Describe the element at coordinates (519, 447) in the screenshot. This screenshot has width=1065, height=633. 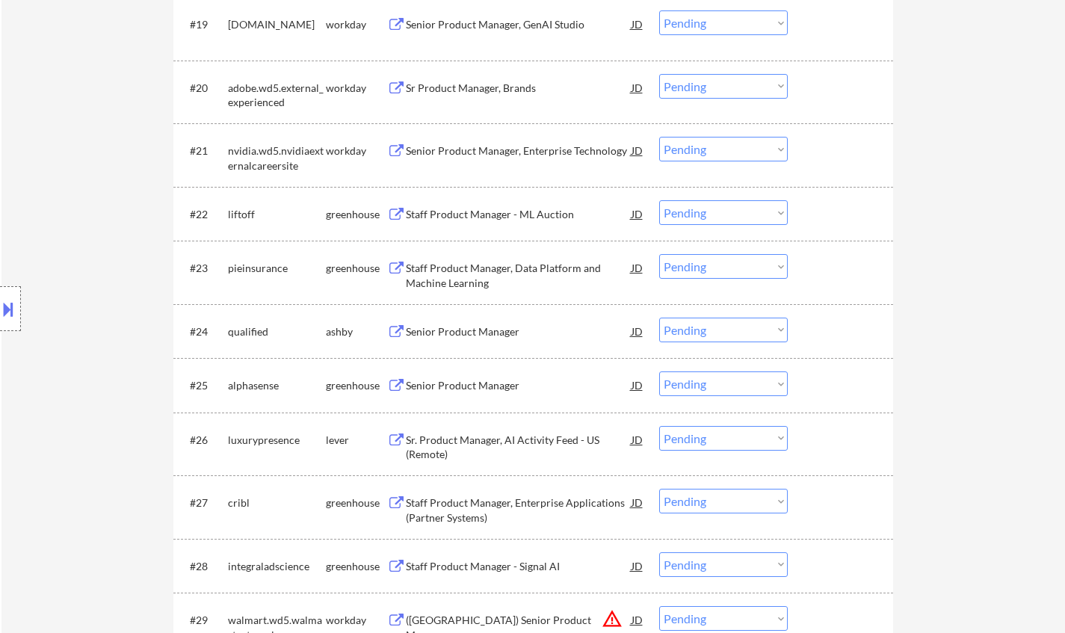
I see `div: Sr. Product Manager, AI Activity Feed - US (Remote)` at that location.